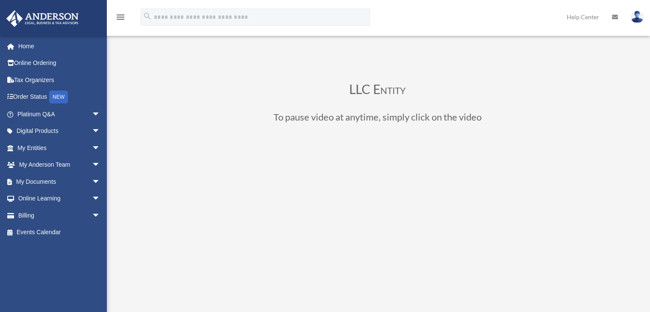 This screenshot has height=312, width=650. I want to click on a: Order StatusNEW, so click(59, 97).